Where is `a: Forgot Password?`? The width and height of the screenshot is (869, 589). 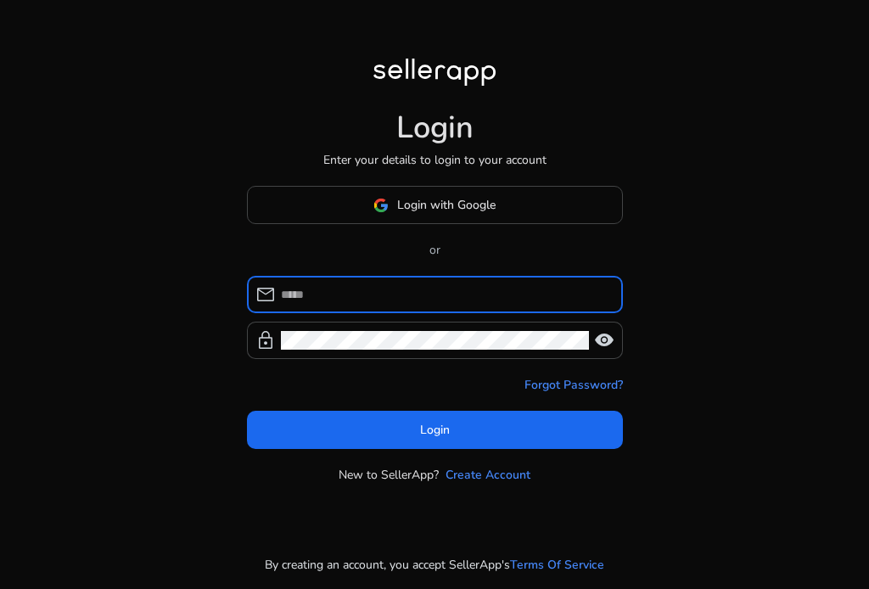
a: Forgot Password? is located at coordinates (574, 384).